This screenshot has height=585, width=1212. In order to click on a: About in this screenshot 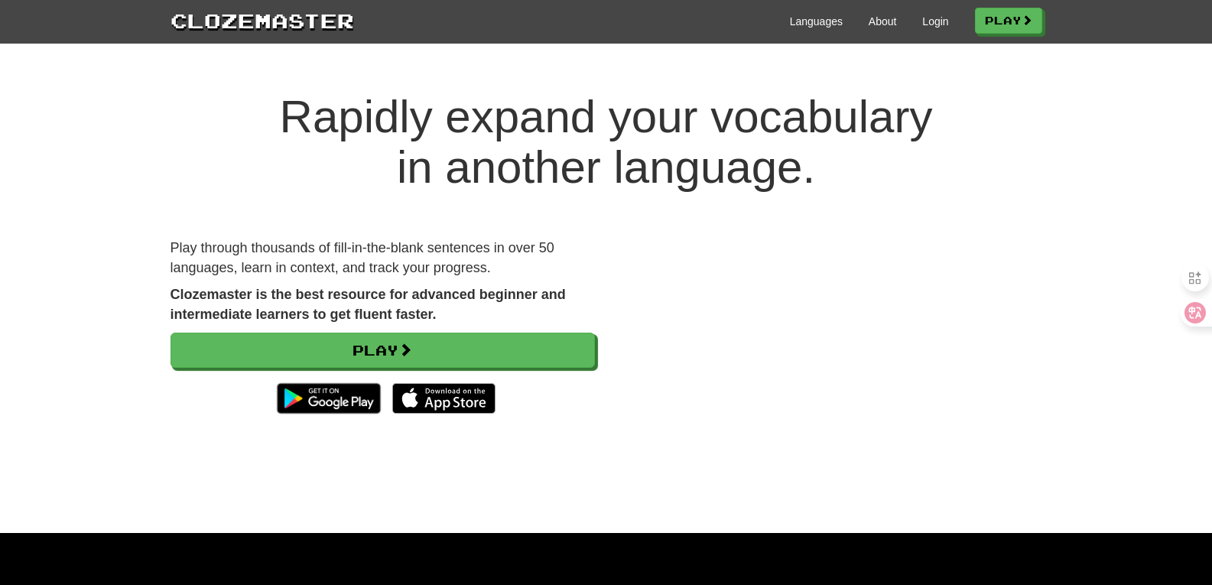, I will do `click(882, 21)`.